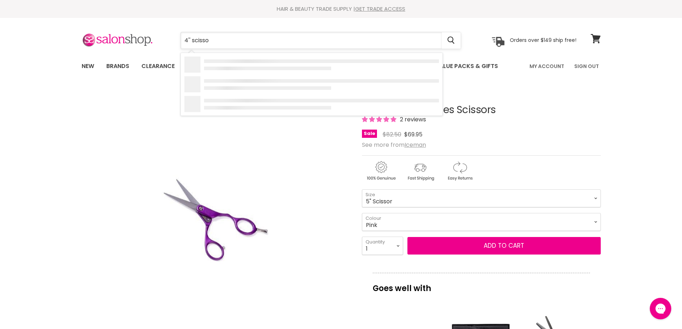 The width and height of the screenshot is (682, 329). What do you see at coordinates (215, 220) in the screenshot?
I see `img: Iceman Cool Series Scissors` at bounding box center [215, 220].